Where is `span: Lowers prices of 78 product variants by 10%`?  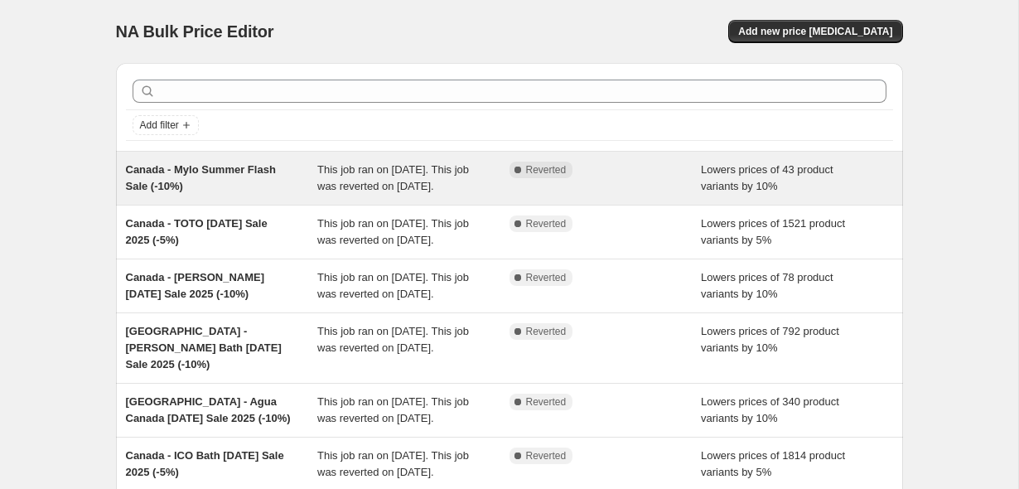
span: Lowers prices of 78 product variants by 10% is located at coordinates (767, 285).